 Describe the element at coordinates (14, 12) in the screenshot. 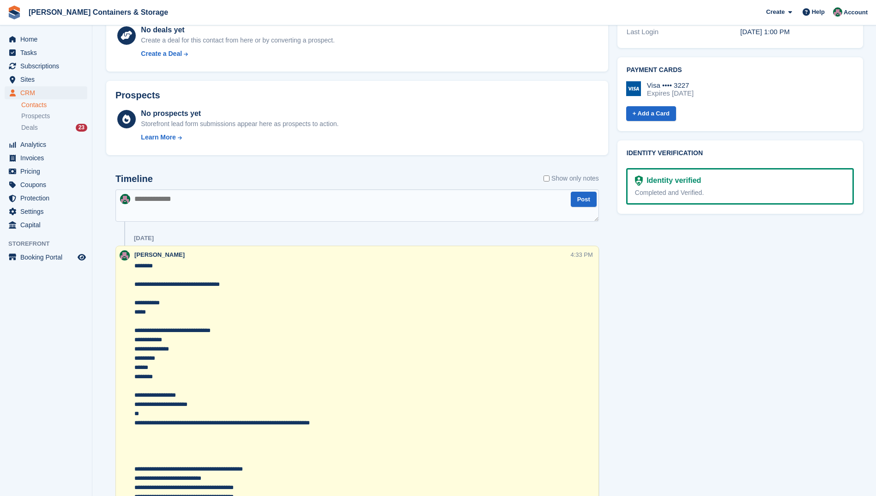

I see `img: stora-icon-8386f47178a22dfd0bd8f6a31ec36ba5ce8667c1dd55bd0f319d3a0aa187defe.svg` at that location.